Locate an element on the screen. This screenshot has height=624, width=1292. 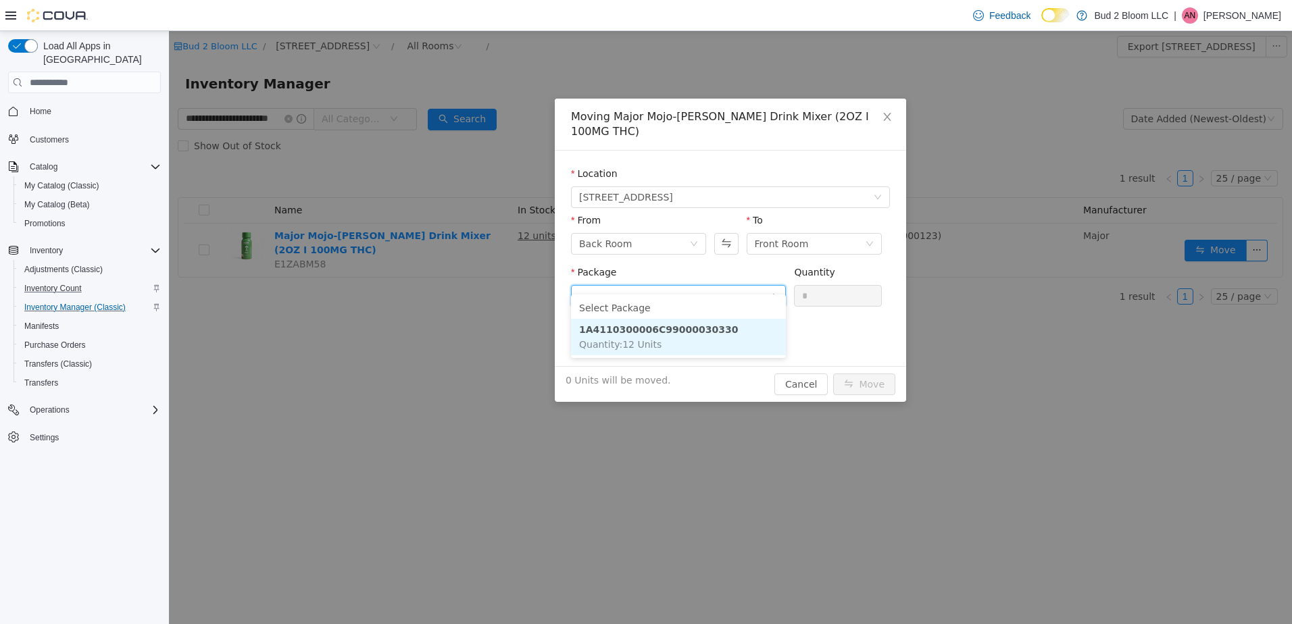
a: Inventory Manager (Classic) is located at coordinates (75, 307).